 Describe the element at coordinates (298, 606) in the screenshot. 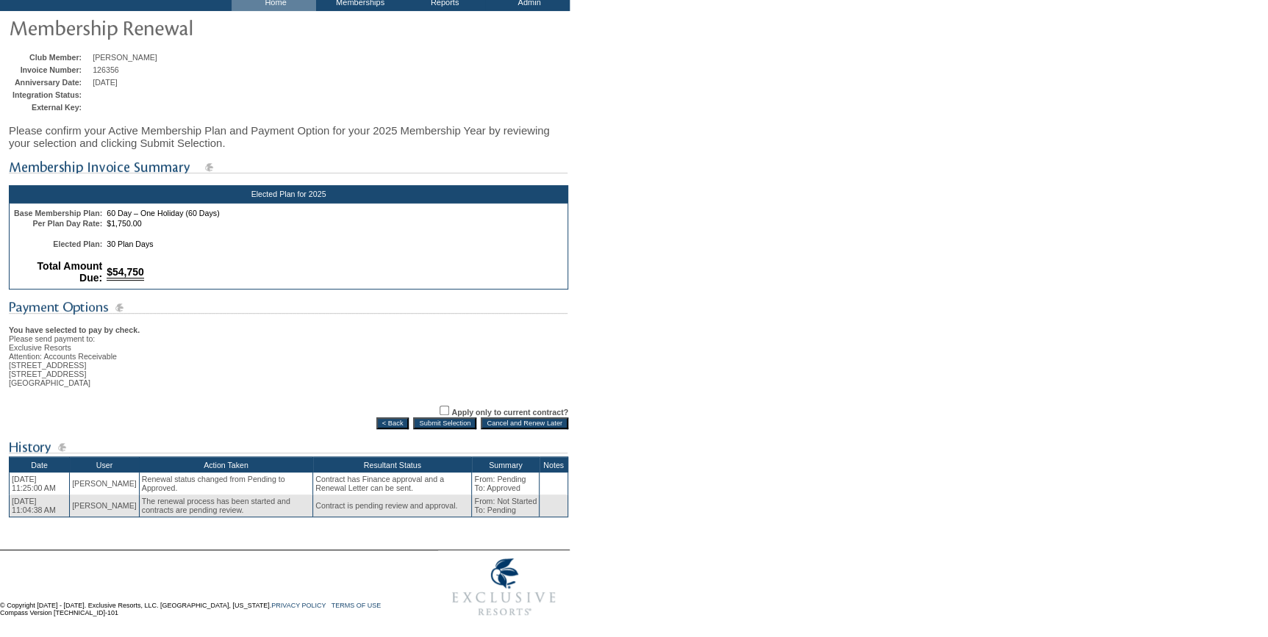

I see `a: PRIVACY POLICY` at that location.